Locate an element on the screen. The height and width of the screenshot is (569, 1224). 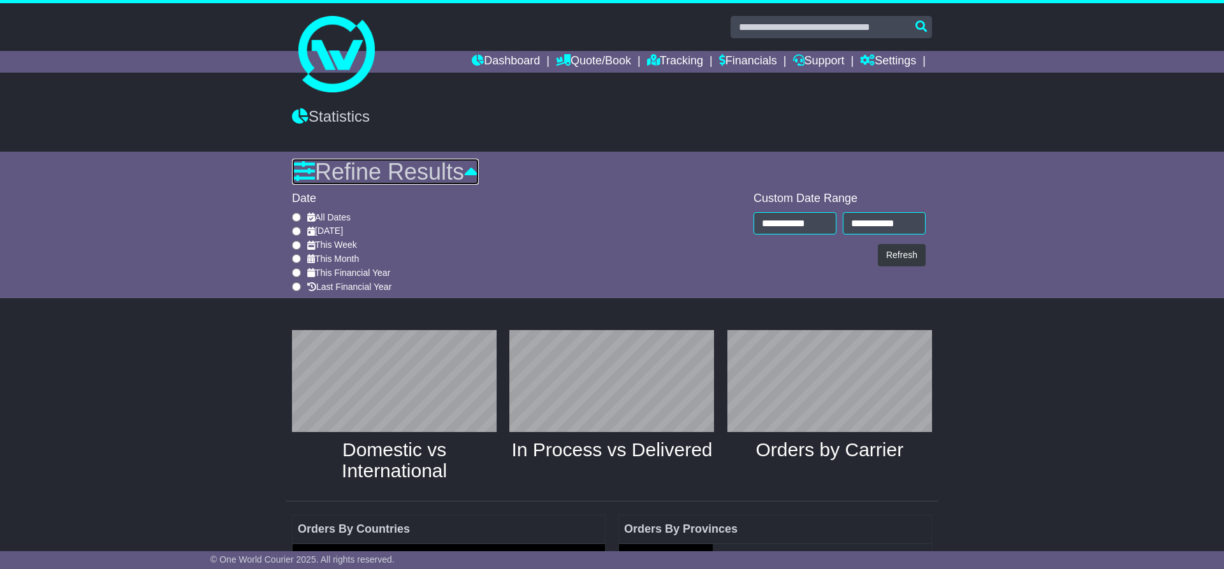
div: Statistics is located at coordinates (612, 117).